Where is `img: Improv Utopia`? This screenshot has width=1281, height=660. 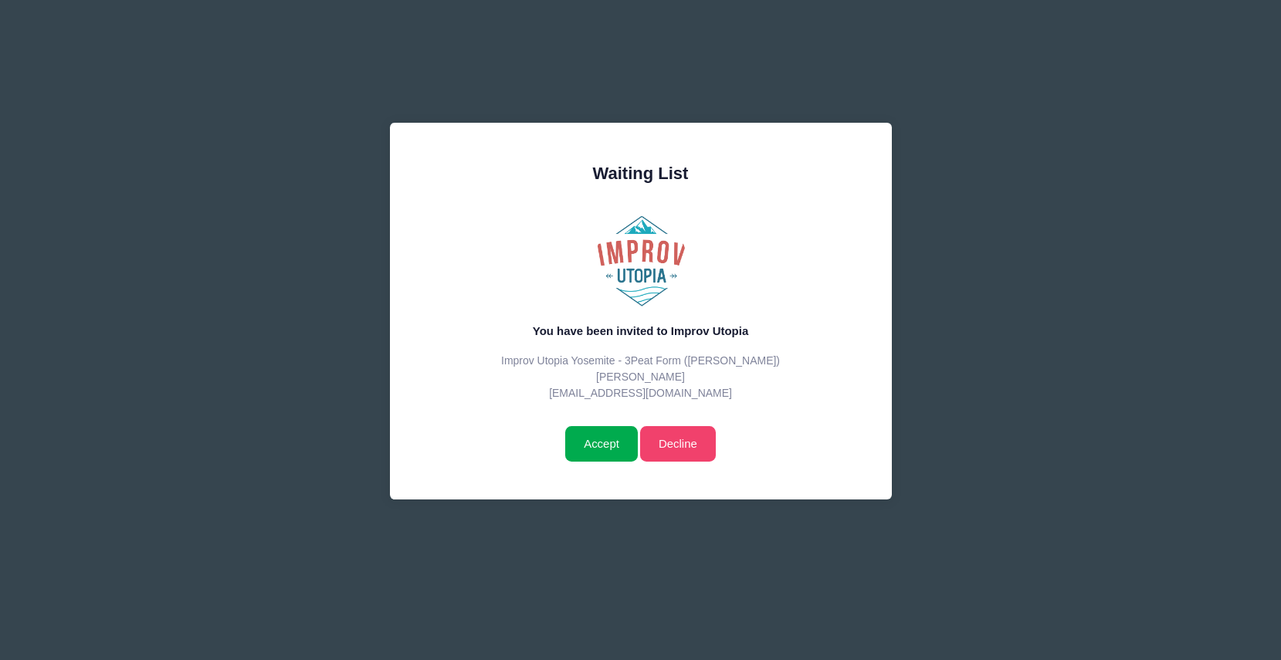
img: Improv Utopia is located at coordinates (641, 263).